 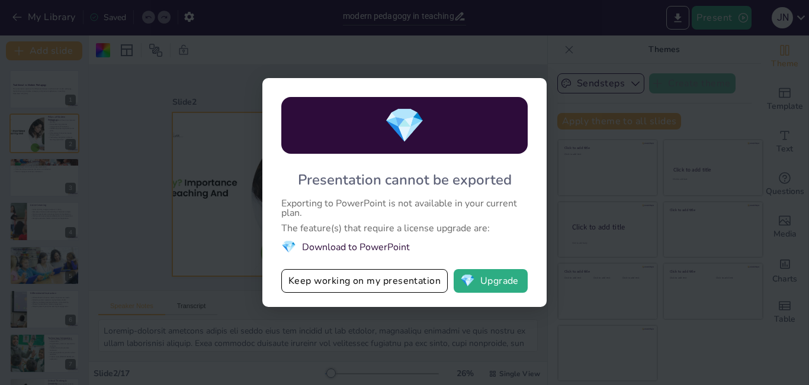 What do you see at coordinates (364, 281) in the screenshot?
I see `button: Keep working on my presentation` at bounding box center [364, 281].